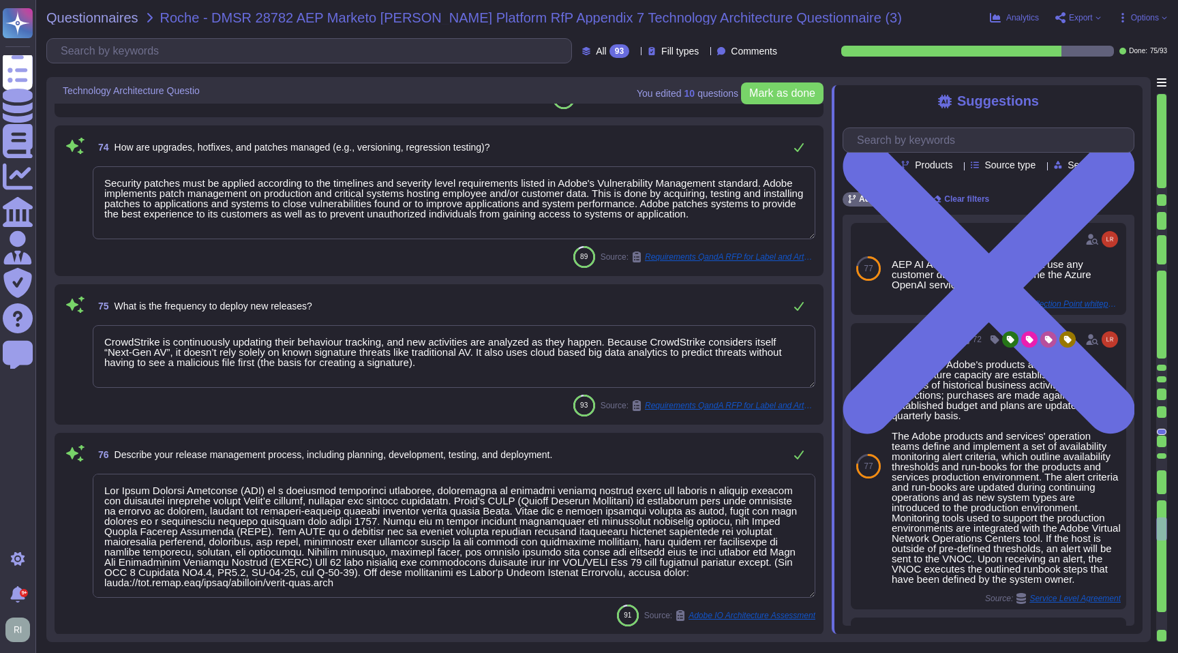 The height and width of the screenshot is (653, 1178). Describe the element at coordinates (1023, 18) in the screenshot. I see `span: Analytics` at that location.